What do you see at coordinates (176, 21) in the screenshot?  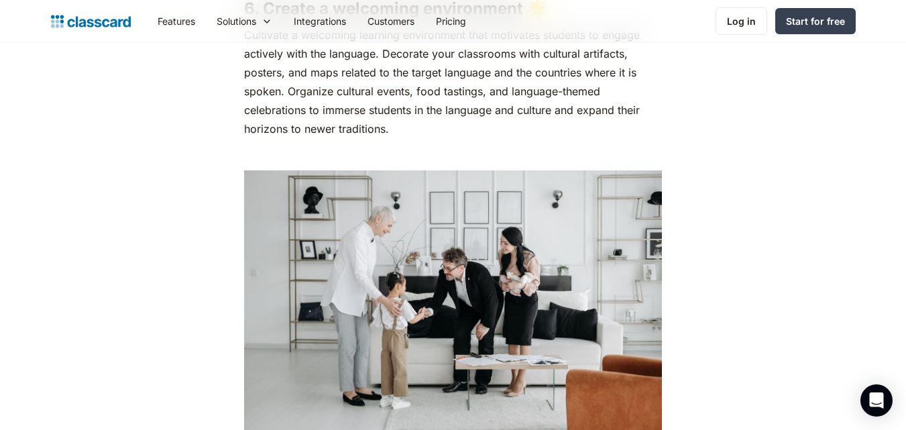 I see `a: Features` at bounding box center [176, 21].